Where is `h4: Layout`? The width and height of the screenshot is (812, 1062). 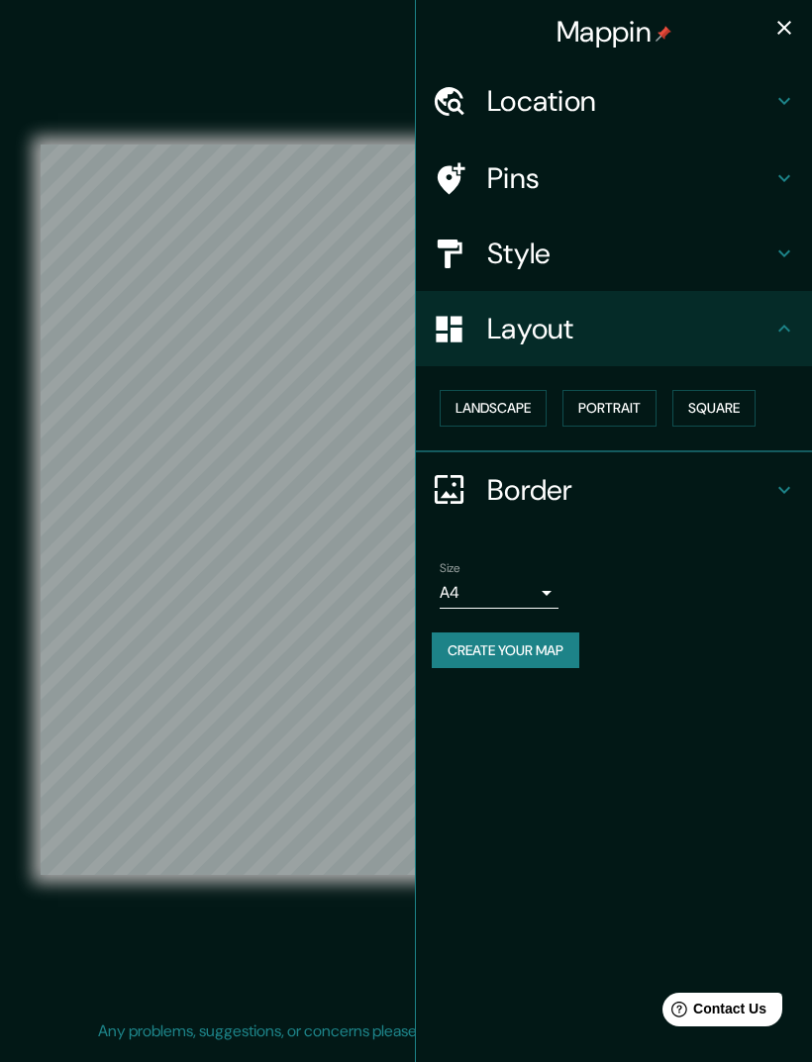 h4: Layout is located at coordinates (629, 329).